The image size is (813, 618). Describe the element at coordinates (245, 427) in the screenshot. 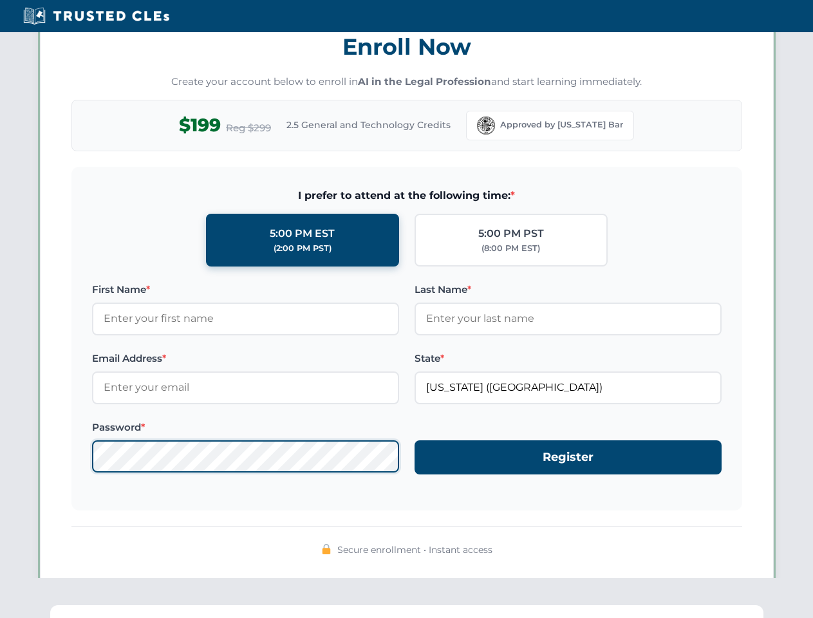

I see `label: Password` at that location.